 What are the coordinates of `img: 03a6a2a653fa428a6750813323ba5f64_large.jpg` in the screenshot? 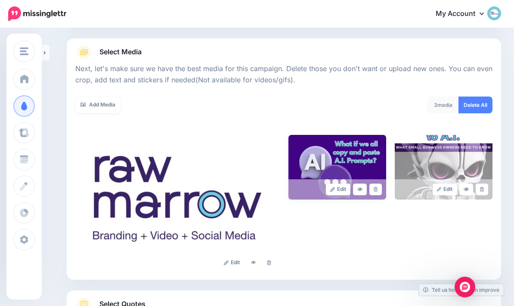 It's located at (444, 167).